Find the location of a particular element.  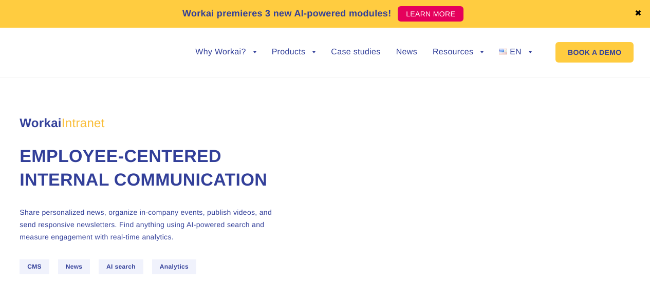

span: Analytics is located at coordinates (174, 267).